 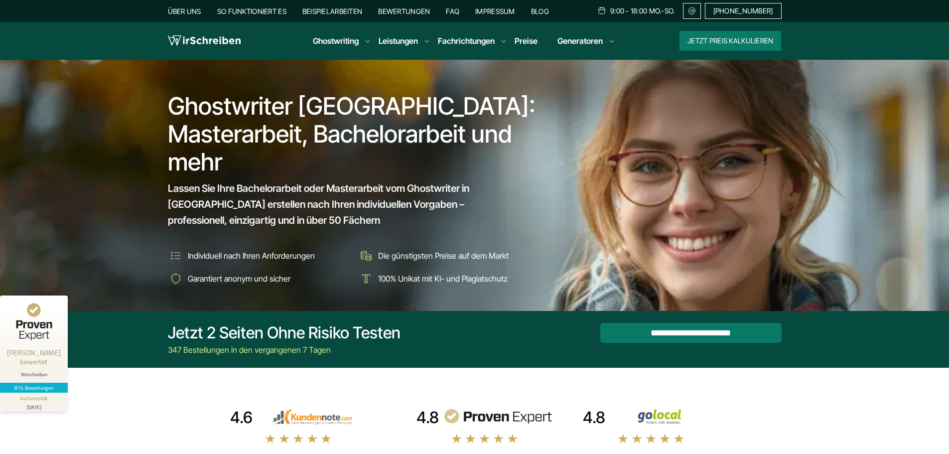 I want to click on span: 9:00 - 18:00 Mo.-So., so click(x=642, y=11).